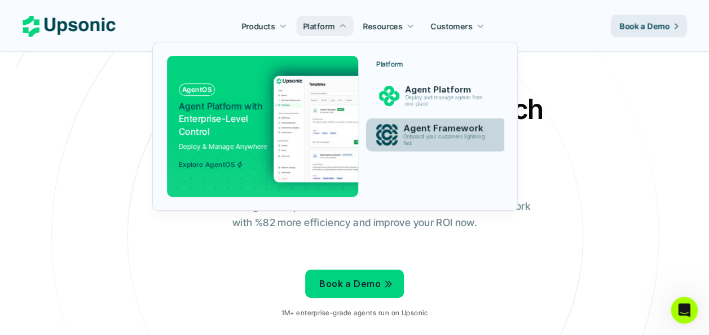  Describe the element at coordinates (446, 90) in the screenshot. I see `p: Agent Platform` at that location.